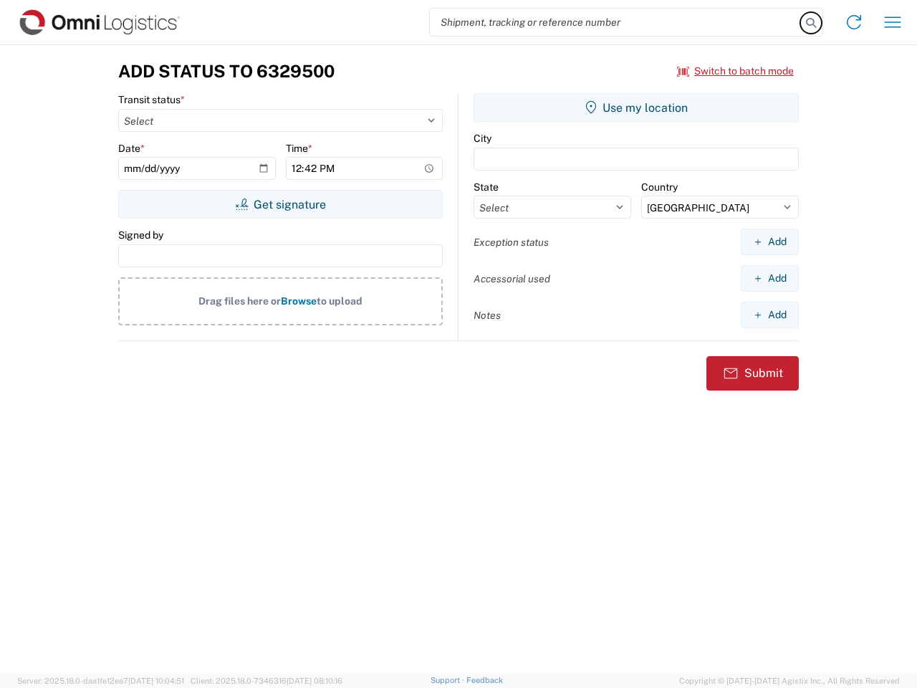 This screenshot has height=688, width=917. What do you see at coordinates (131, 148) in the screenshot?
I see `label: Date` at bounding box center [131, 148].